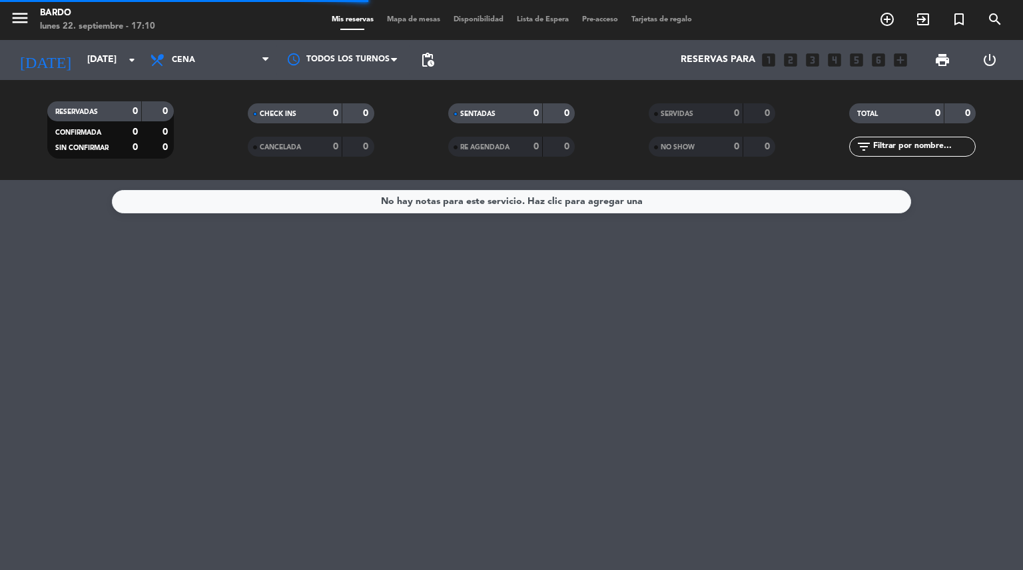 The height and width of the screenshot is (570, 1023). Describe the element at coordinates (989, 60) in the screenshot. I see `div: LOG OUT` at that location.